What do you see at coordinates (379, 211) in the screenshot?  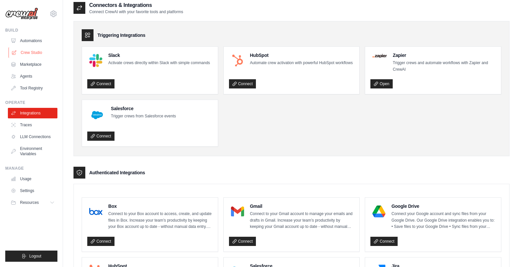 I see `img: Google Drive Logo` at bounding box center [379, 211].